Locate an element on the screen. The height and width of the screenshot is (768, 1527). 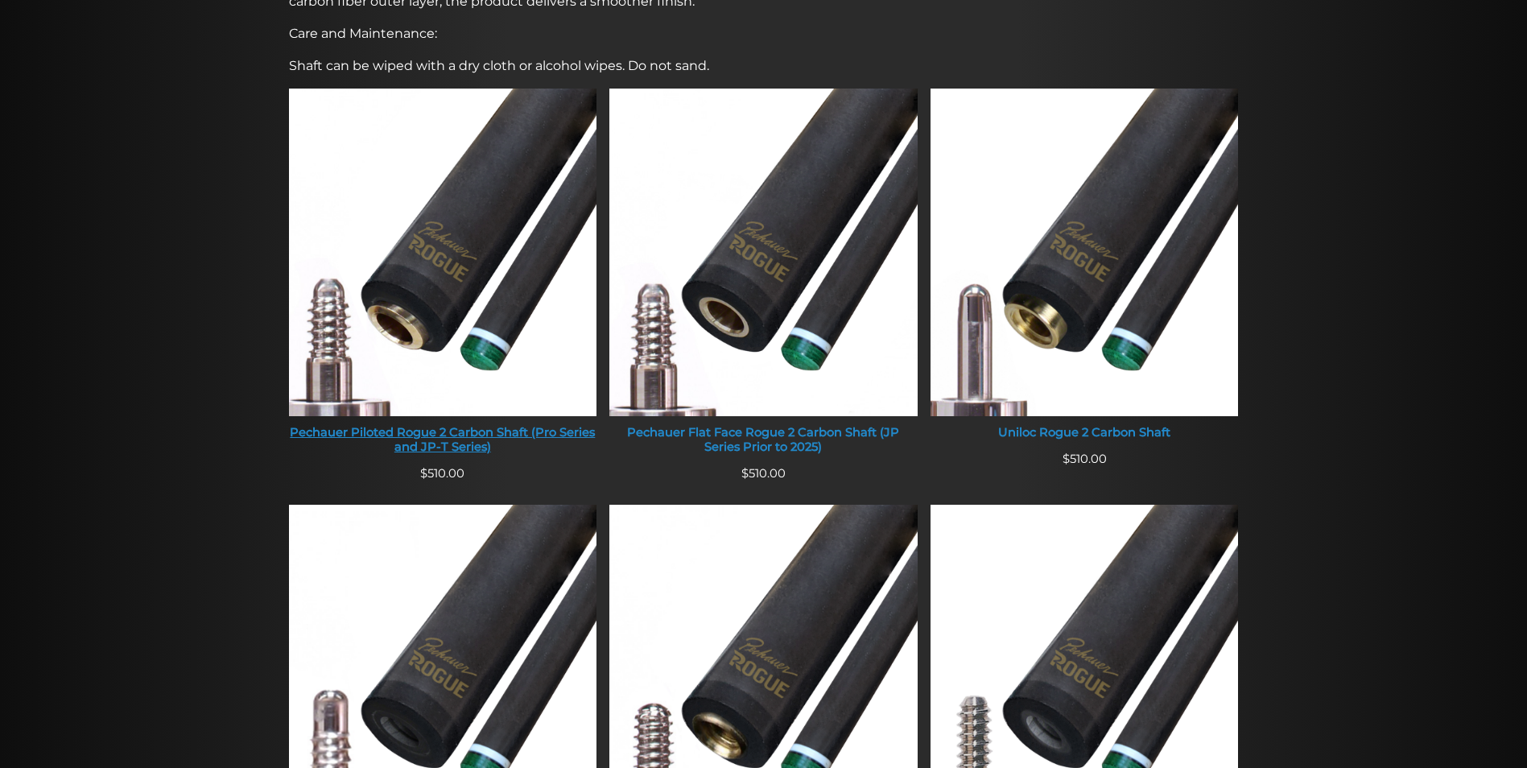
a: Pechauer Piloted Rogue 2 Carbon Shaft (Pro Series and JP-T Series) Pechauer Piloted Rogue 2 Carbo... is located at coordinates (443, 276).